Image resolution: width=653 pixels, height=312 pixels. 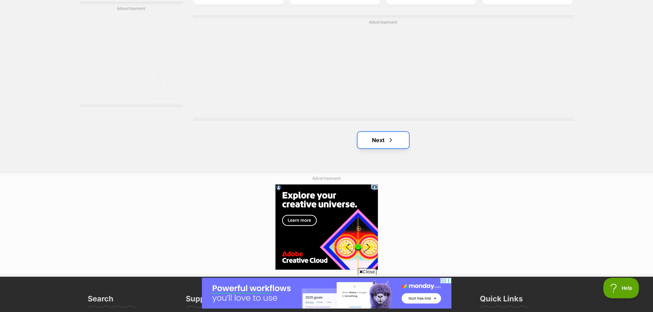 I want to click on span: Close, so click(x=367, y=272).